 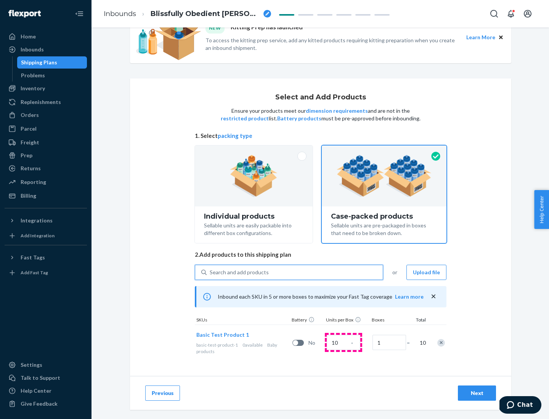 What do you see at coordinates (299, 119) in the screenshot?
I see `button: Battery products` at bounding box center [299, 119].